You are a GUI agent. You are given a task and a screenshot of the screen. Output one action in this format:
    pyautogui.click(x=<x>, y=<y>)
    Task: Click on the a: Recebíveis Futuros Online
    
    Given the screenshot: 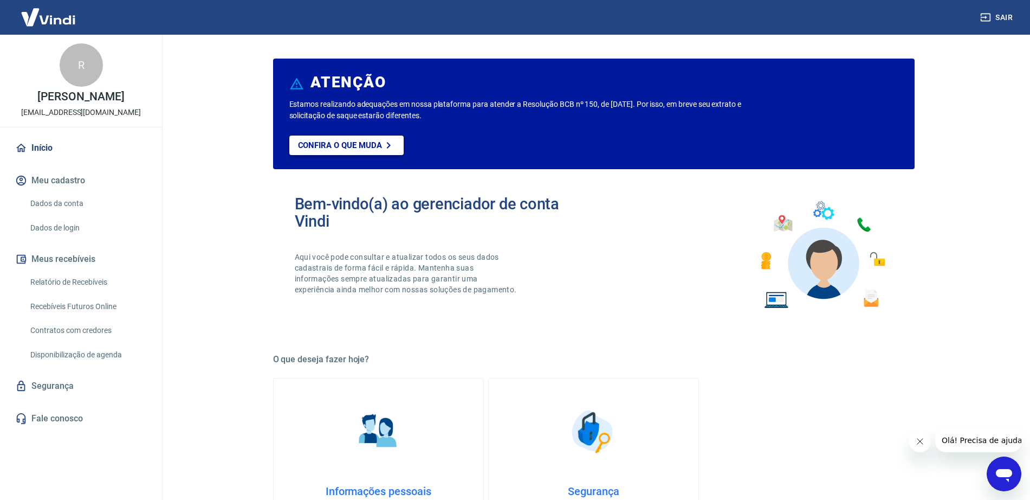 What is the action you would take?
    pyautogui.click(x=87, y=306)
    